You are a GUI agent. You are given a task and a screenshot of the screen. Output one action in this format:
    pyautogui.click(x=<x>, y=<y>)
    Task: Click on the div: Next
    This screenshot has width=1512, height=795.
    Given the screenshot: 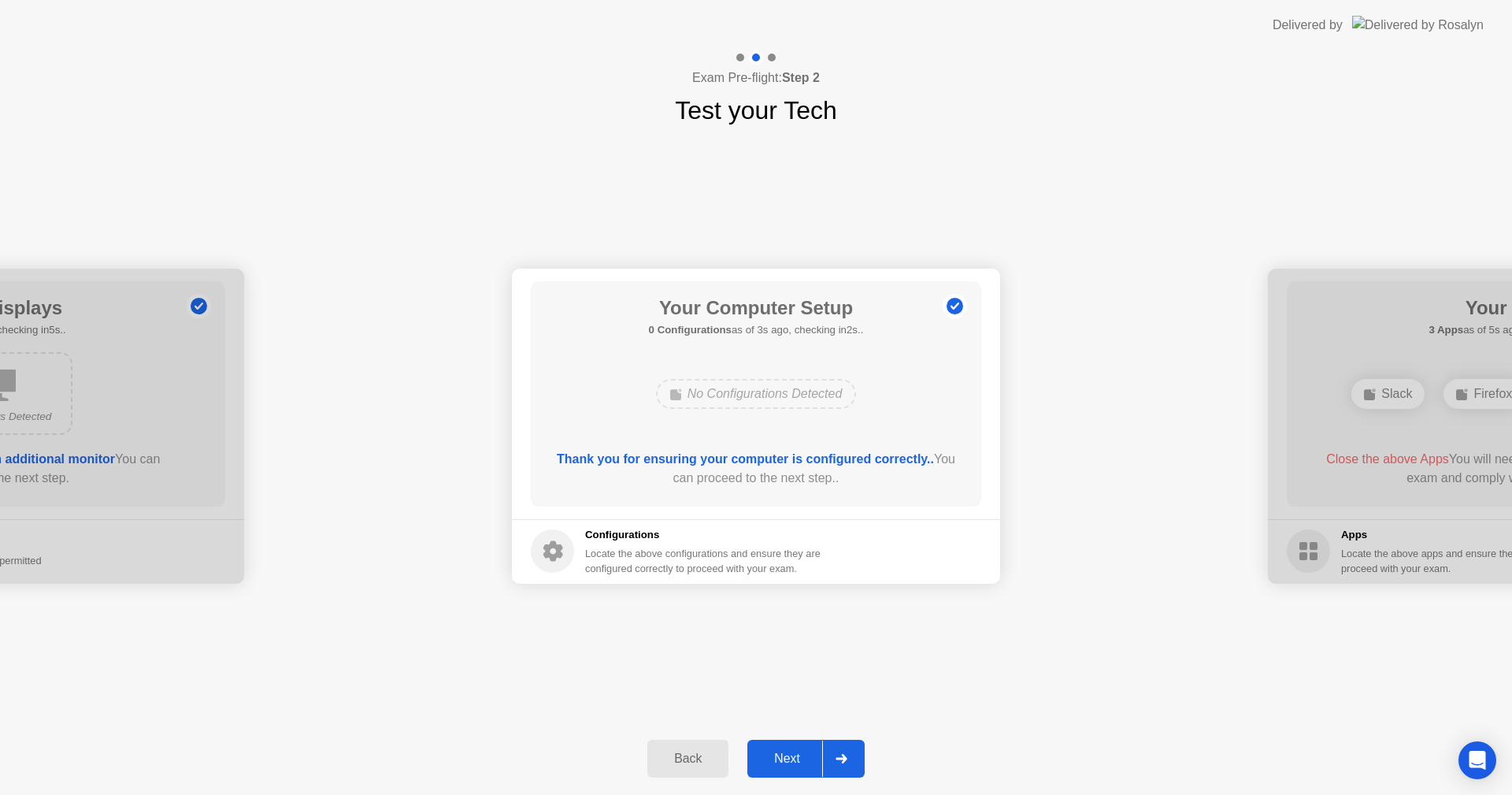 What is the action you would take?
    pyautogui.click(x=787, y=759)
    